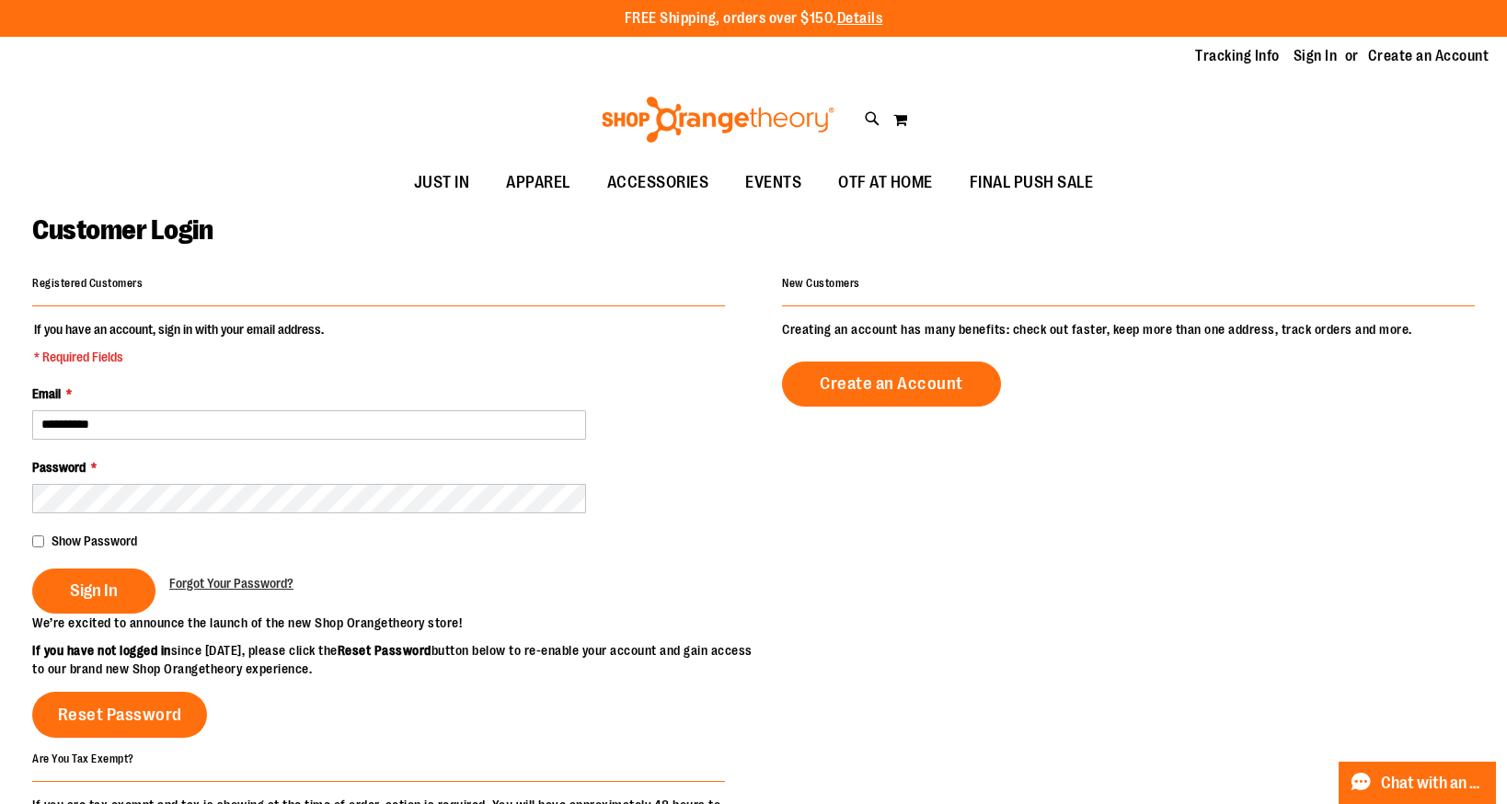 The width and height of the screenshot is (1507, 804). I want to click on a: FINAL PUSH SALE, so click(1031, 183).